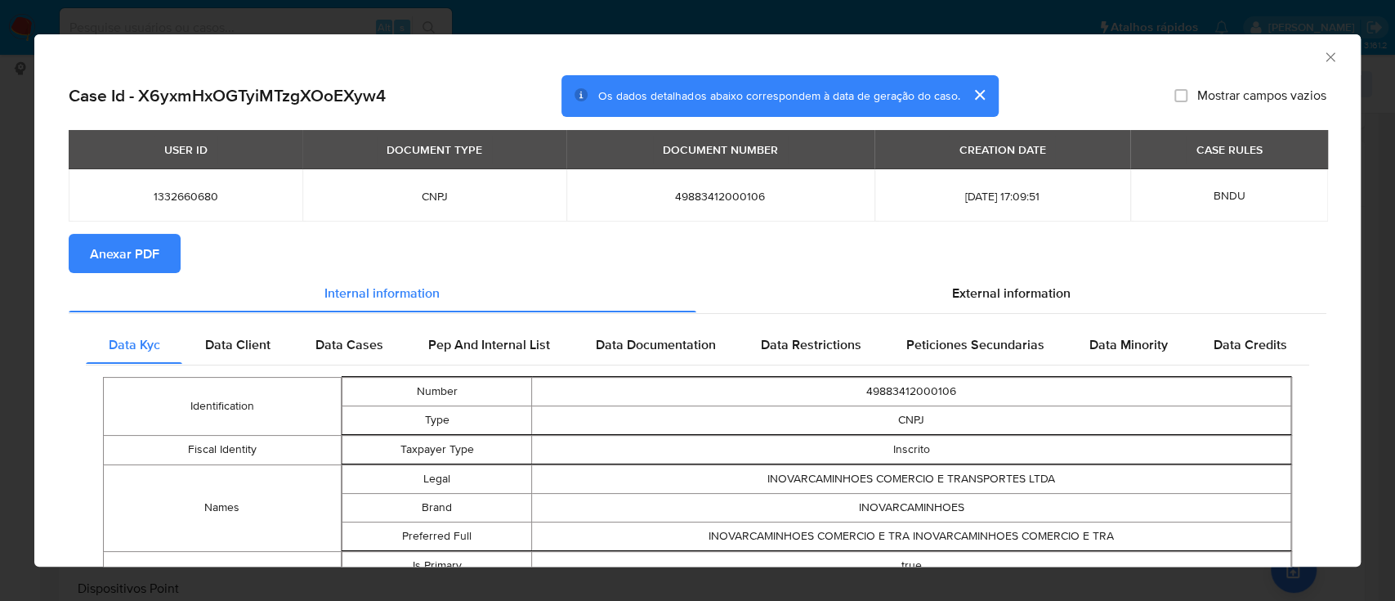  What do you see at coordinates (186, 196) in the screenshot?
I see `span: 1332660680` at bounding box center [186, 196].